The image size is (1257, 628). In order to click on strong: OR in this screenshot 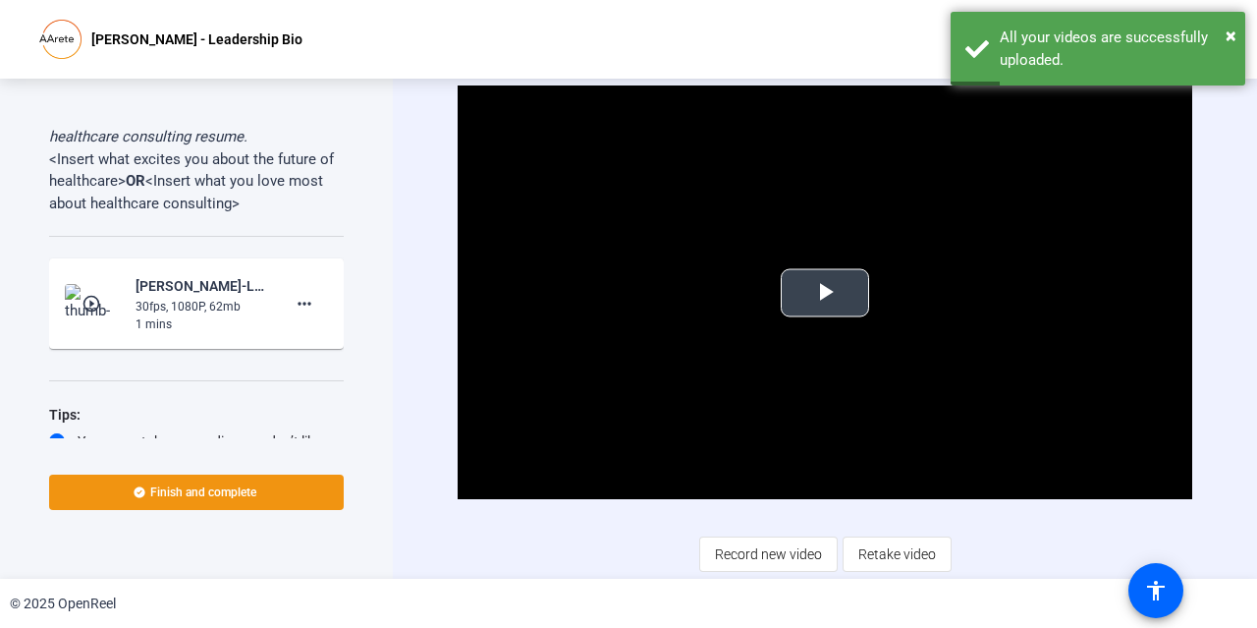, I will do `click(136, 181)`.